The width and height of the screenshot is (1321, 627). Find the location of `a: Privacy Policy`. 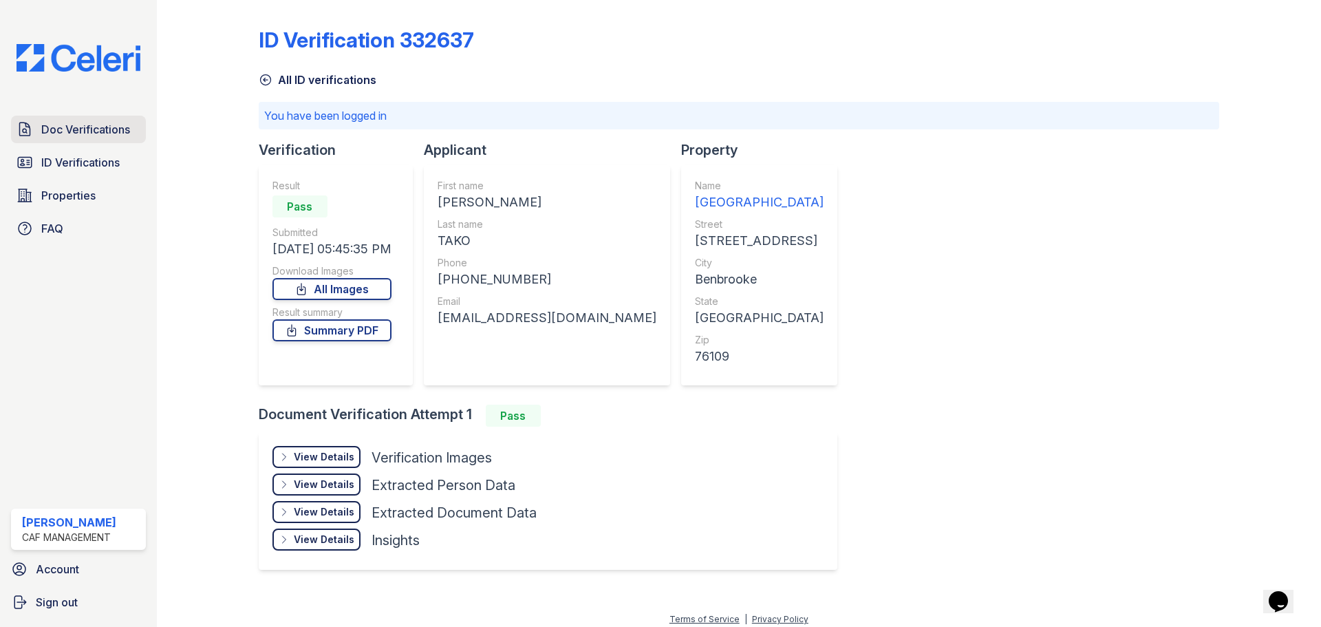

a: Privacy Policy is located at coordinates (780, 619).